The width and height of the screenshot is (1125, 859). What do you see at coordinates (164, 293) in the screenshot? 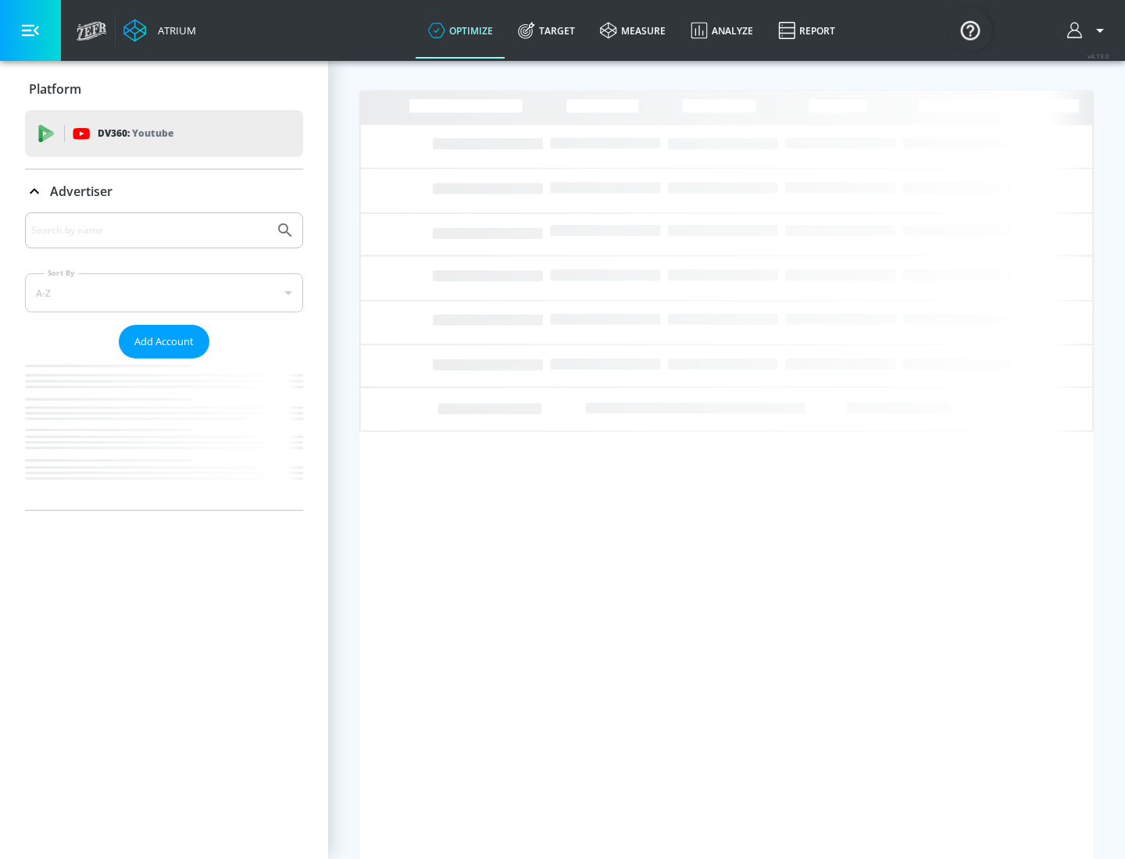
I see `div: A-Z` at bounding box center [164, 293].